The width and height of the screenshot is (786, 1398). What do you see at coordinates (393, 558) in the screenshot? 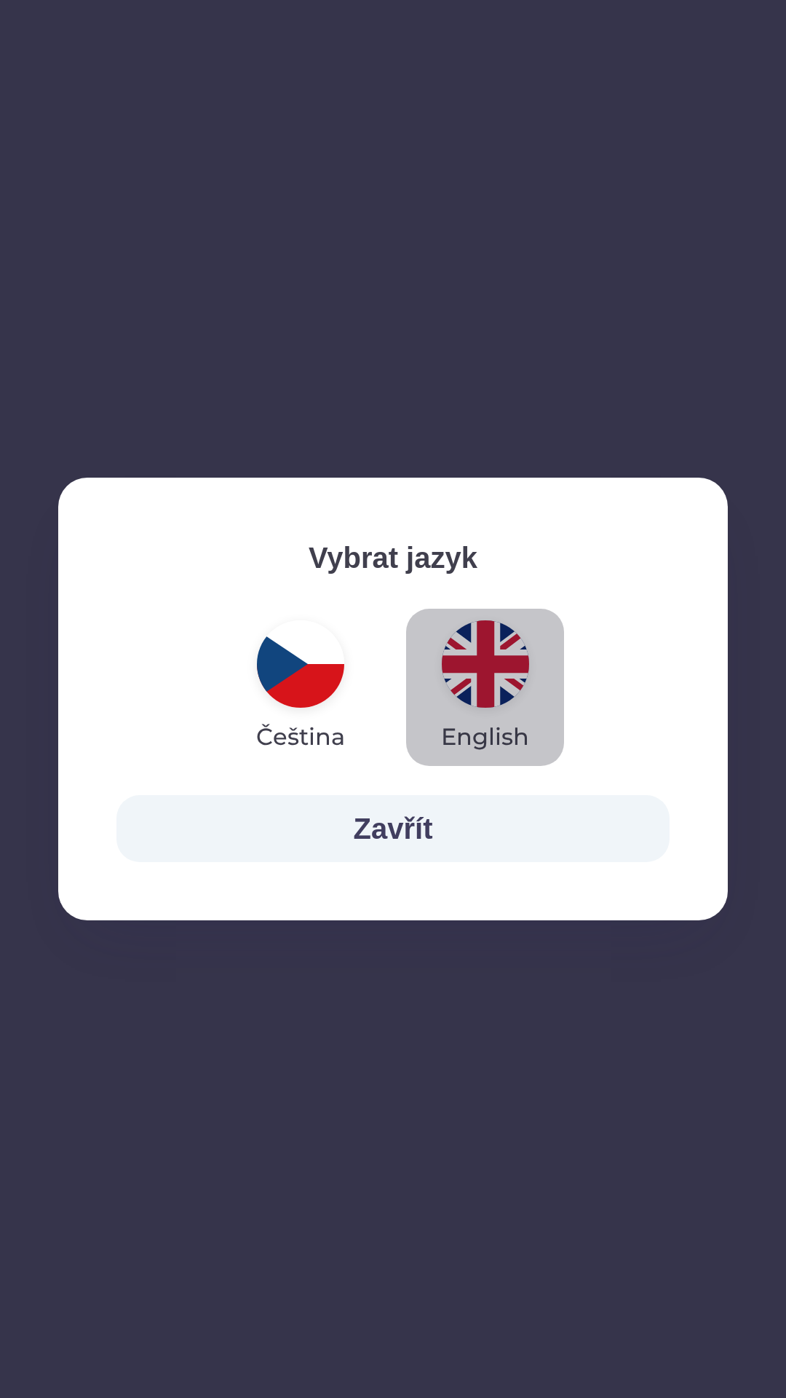
I see `p: Vybrat jazyk` at bounding box center [393, 558].